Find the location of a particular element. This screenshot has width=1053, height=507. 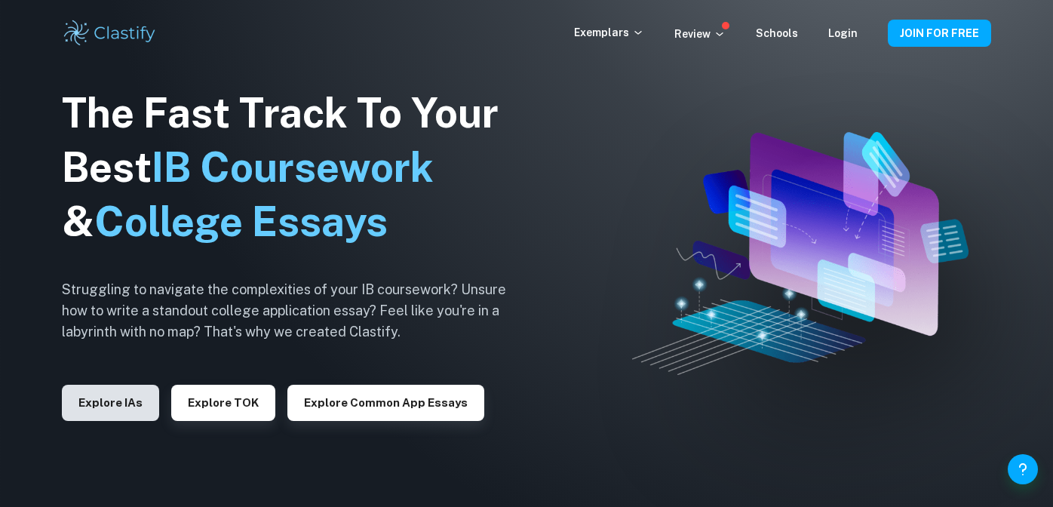

img: Clastify logo is located at coordinates (109, 33).